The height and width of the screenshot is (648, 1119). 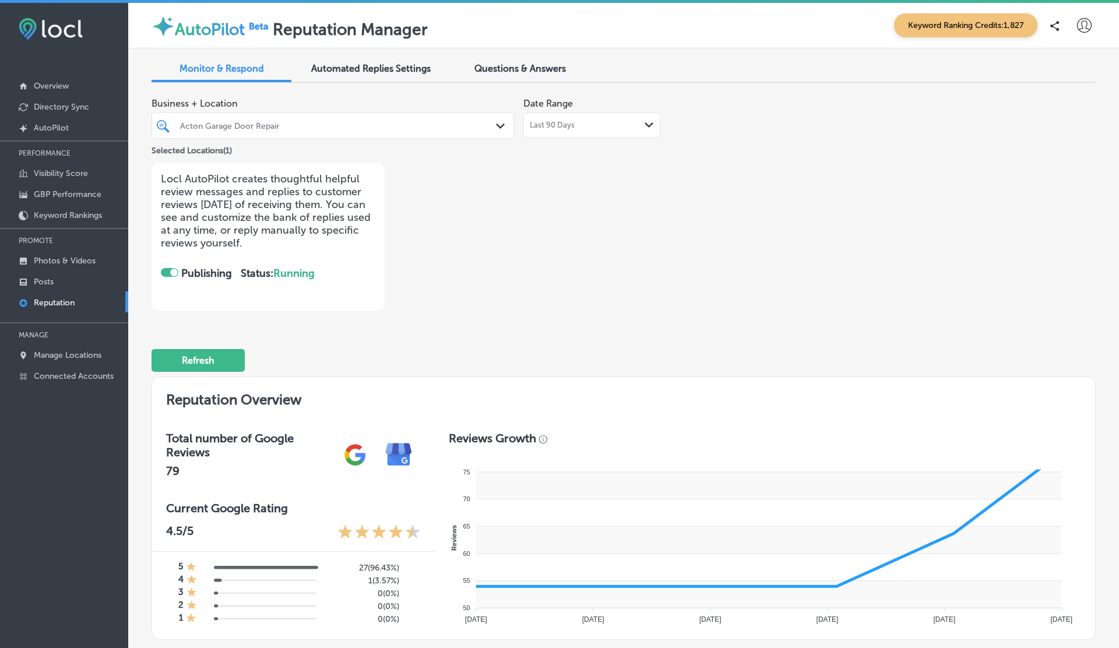 What do you see at coordinates (192, 148) in the screenshot?
I see `p: Selected Locations ( 1 )` at bounding box center [192, 148].